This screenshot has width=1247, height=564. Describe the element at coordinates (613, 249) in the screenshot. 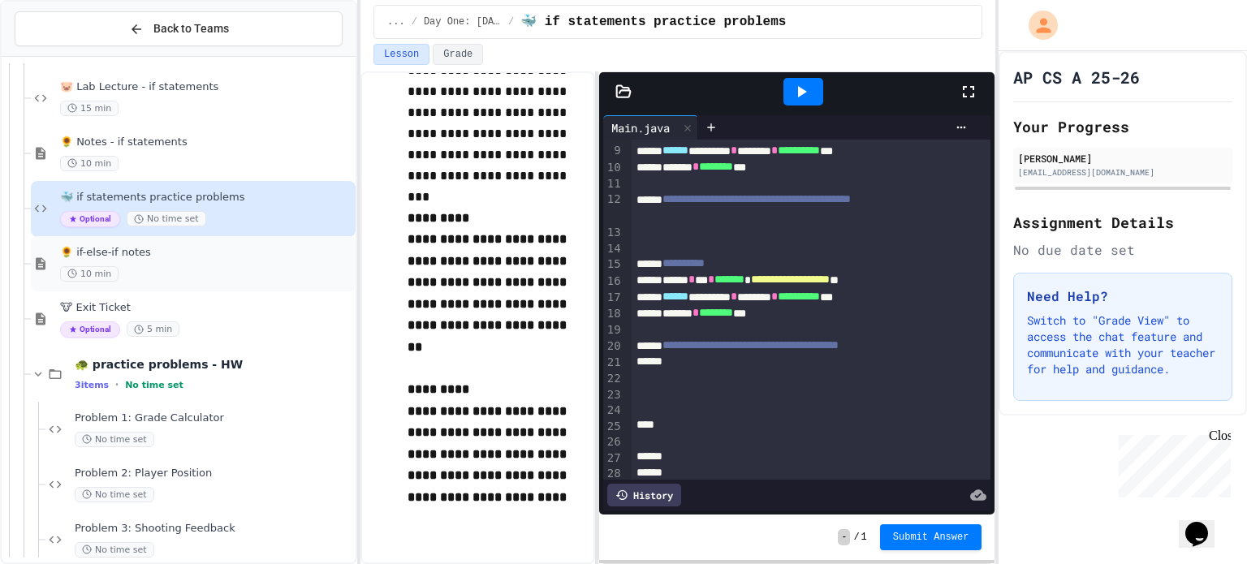

I see `div: 14` at that location.